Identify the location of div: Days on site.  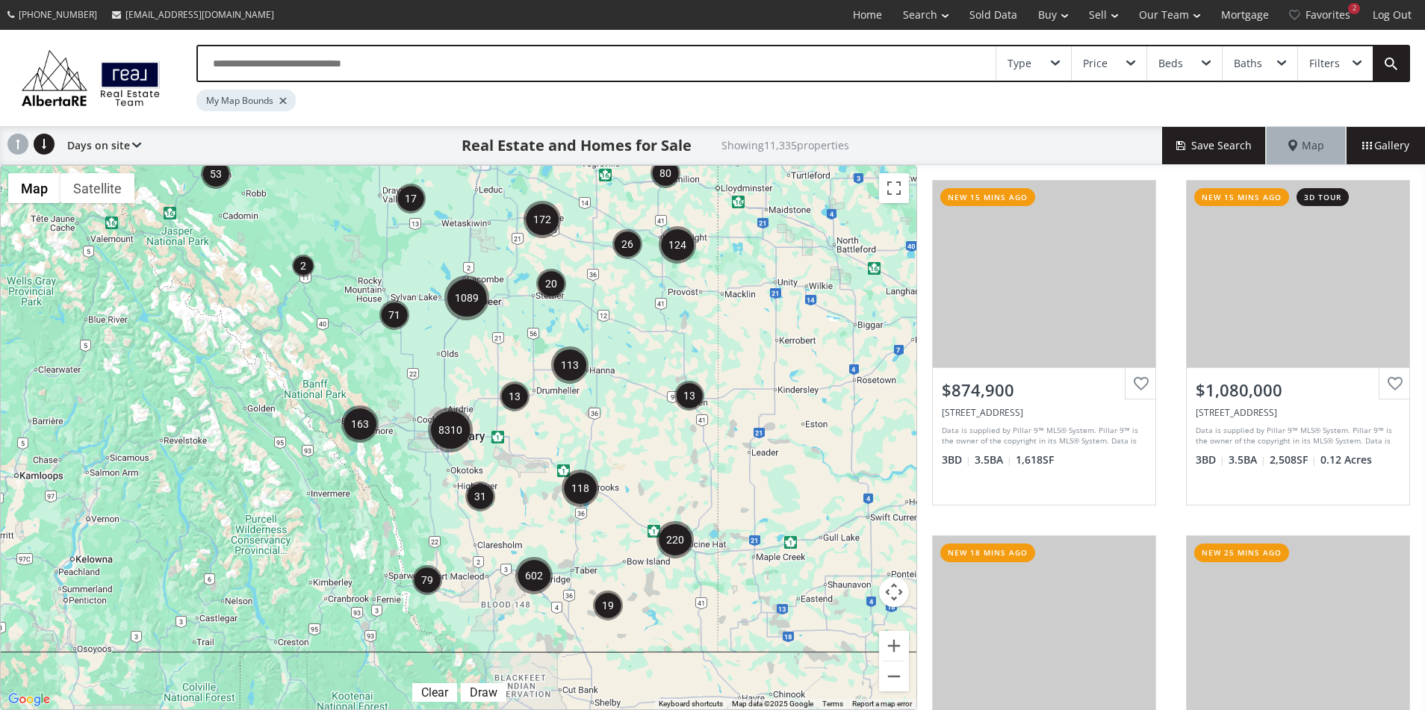
(100, 146).